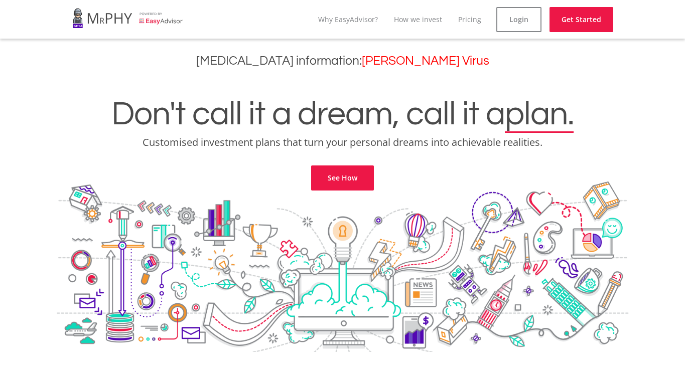 This screenshot has height=377, width=685. I want to click on a: Get Started, so click(581, 20).